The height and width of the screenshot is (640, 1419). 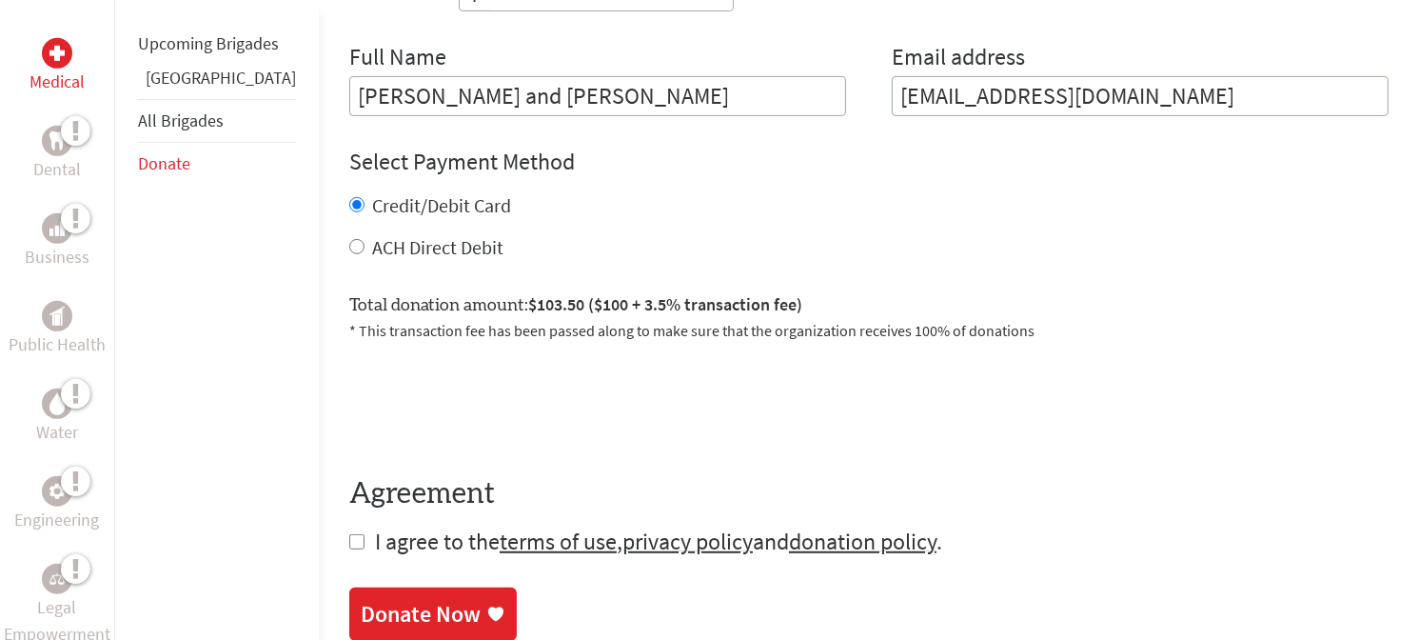 I want to click on div: Legal Empowerment, so click(x=57, y=579).